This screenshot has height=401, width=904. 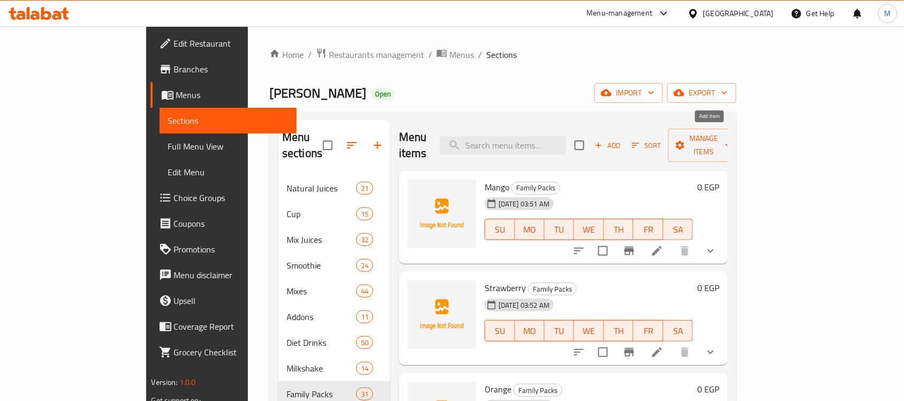 What do you see at coordinates (705, 145) in the screenshot?
I see `span: Manage items` at bounding box center [705, 145].